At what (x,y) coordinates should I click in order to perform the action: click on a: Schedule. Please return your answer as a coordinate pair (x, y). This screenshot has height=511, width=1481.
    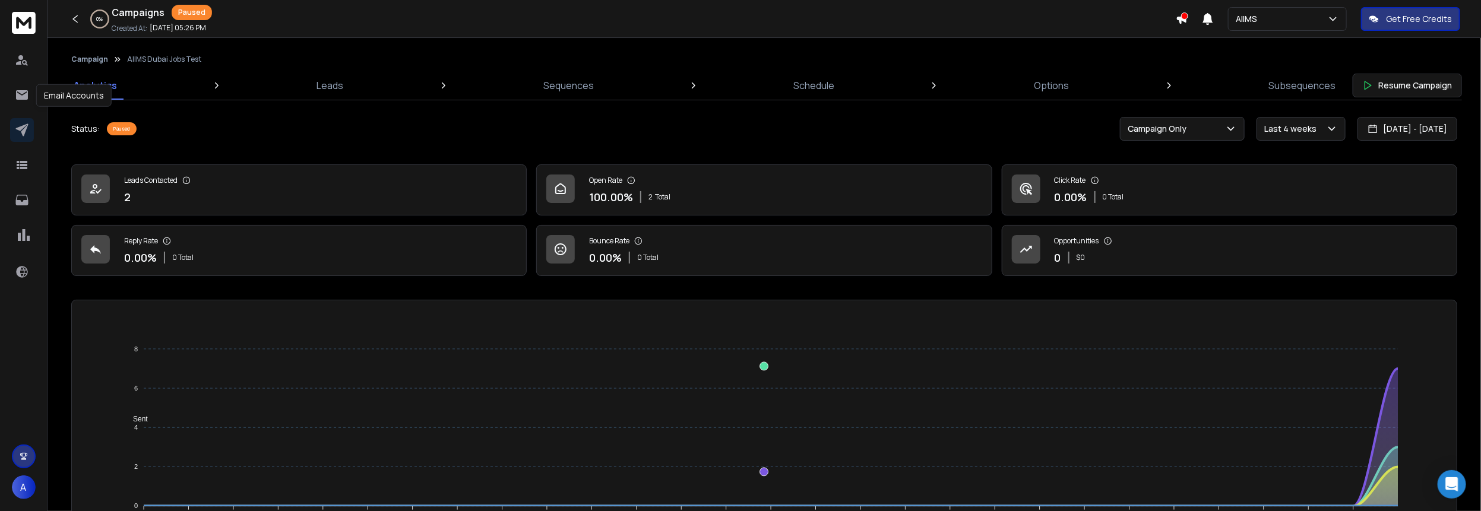
    Looking at the image, I should click on (814, 86).